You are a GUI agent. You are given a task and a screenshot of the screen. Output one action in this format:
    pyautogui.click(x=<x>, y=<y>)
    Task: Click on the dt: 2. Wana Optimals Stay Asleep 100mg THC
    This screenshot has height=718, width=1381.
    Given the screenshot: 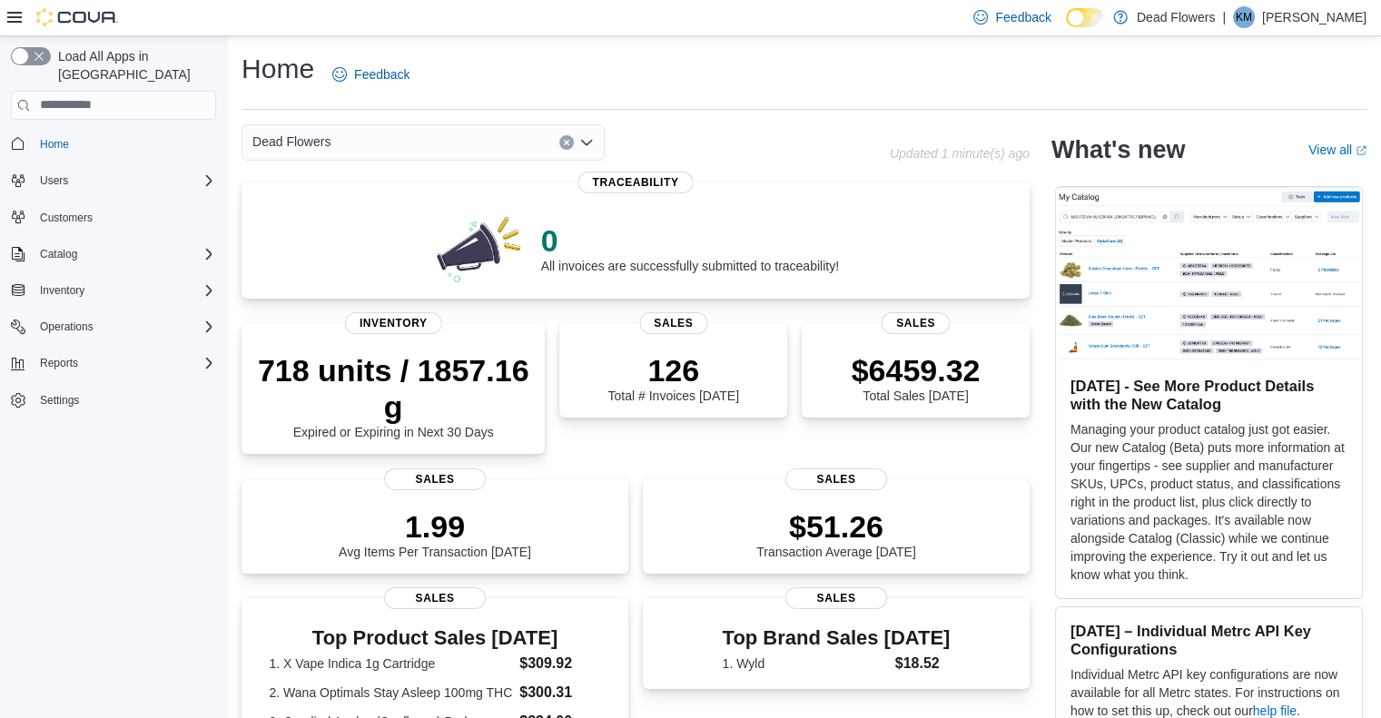 What is the action you would take?
    pyautogui.click(x=391, y=693)
    